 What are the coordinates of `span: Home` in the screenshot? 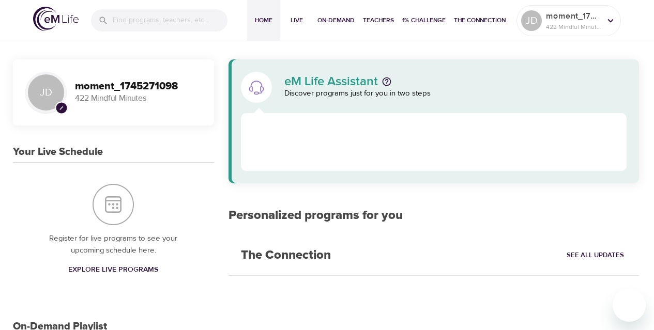 It's located at (264, 20).